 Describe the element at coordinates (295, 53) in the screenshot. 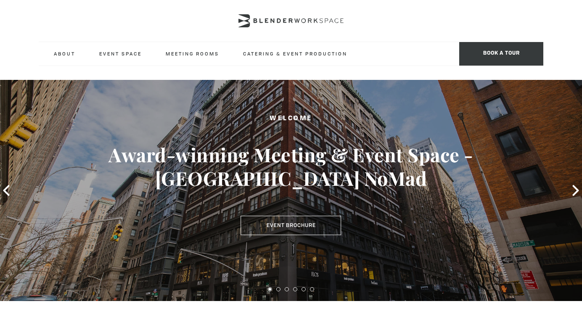

I see `a: Catering & Event Production` at that location.